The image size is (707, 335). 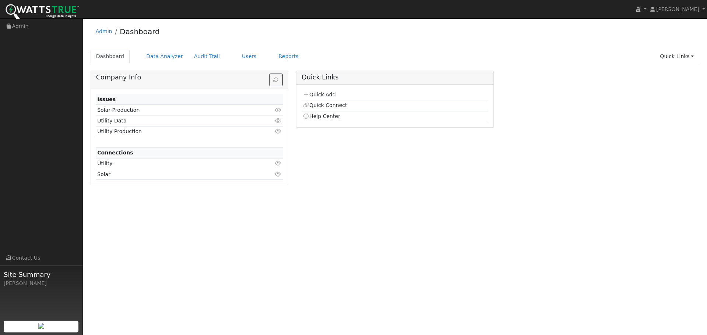 I want to click on a: Help Center, so click(x=322, y=116).